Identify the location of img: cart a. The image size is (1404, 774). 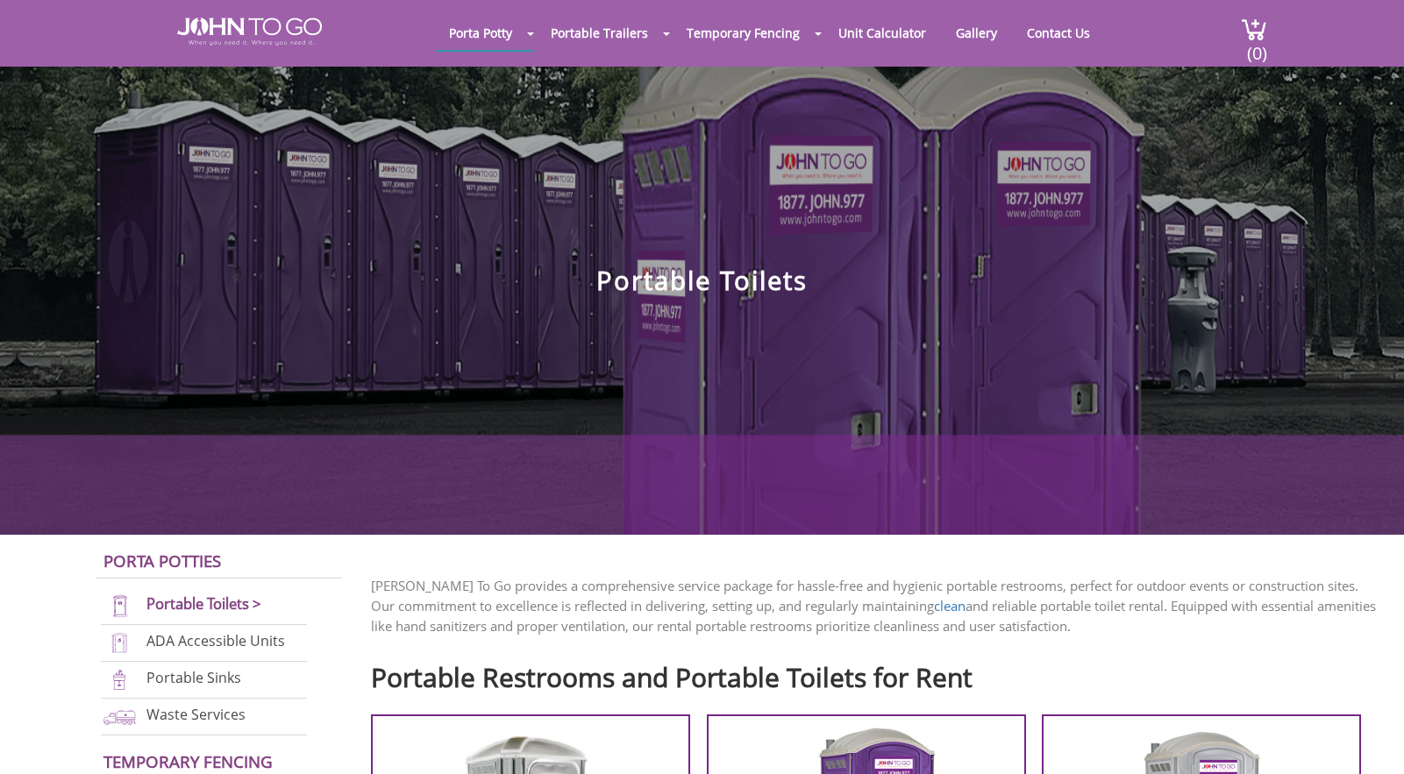
(1254, 29).